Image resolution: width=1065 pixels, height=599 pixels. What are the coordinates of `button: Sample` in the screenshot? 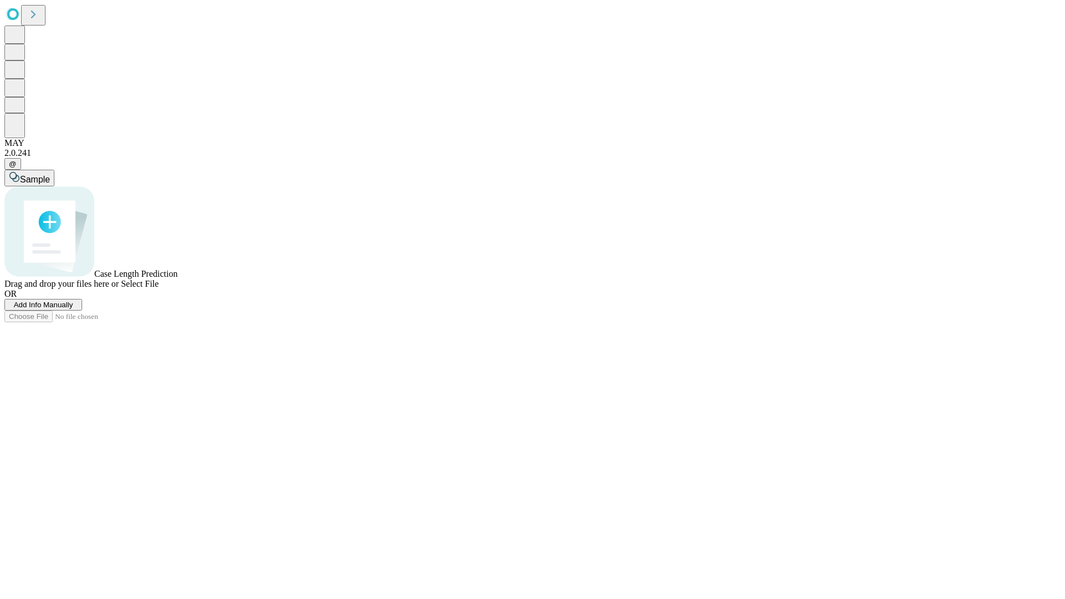 It's located at (29, 178).